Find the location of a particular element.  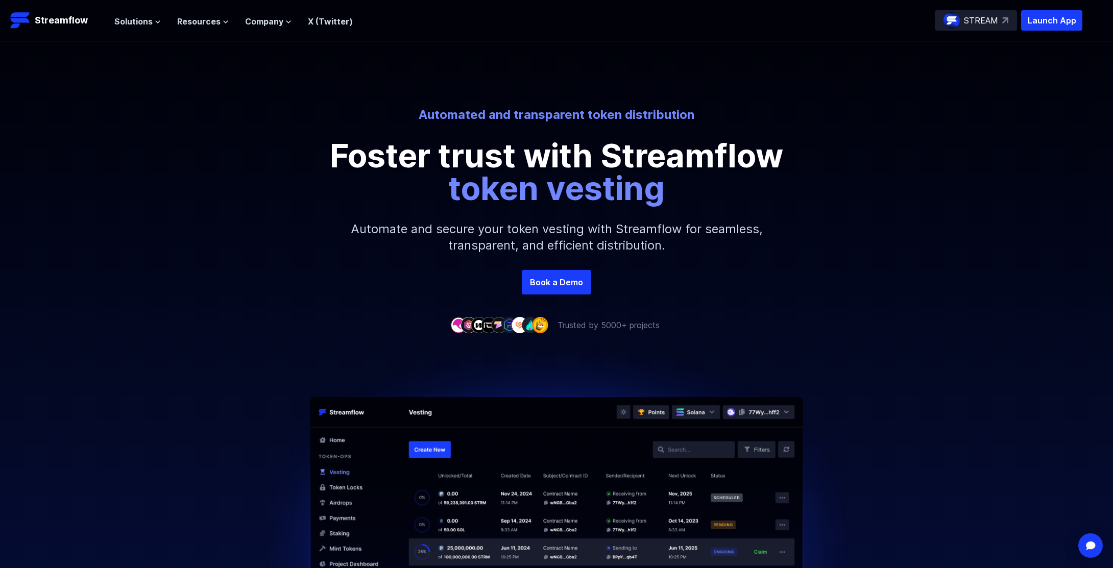

a: X (Twitter) is located at coordinates (330, 21).